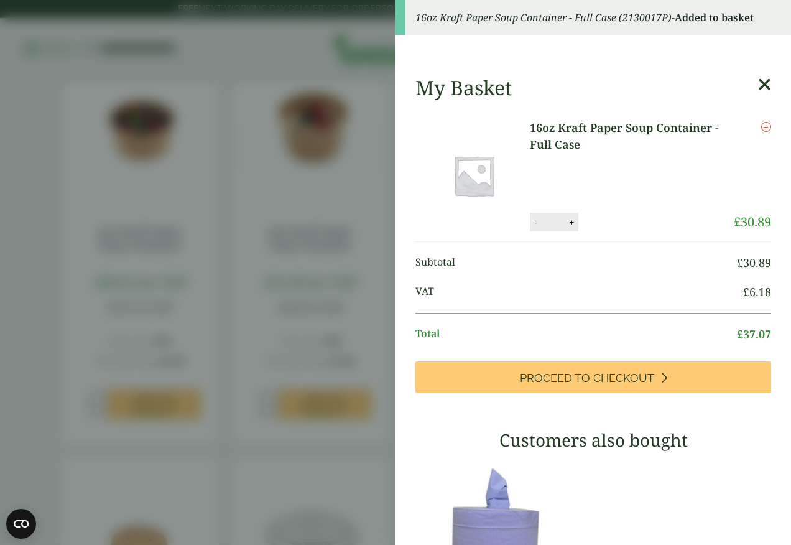 This screenshot has height=545, width=791. I want to click on h2: My Basket, so click(463, 88).